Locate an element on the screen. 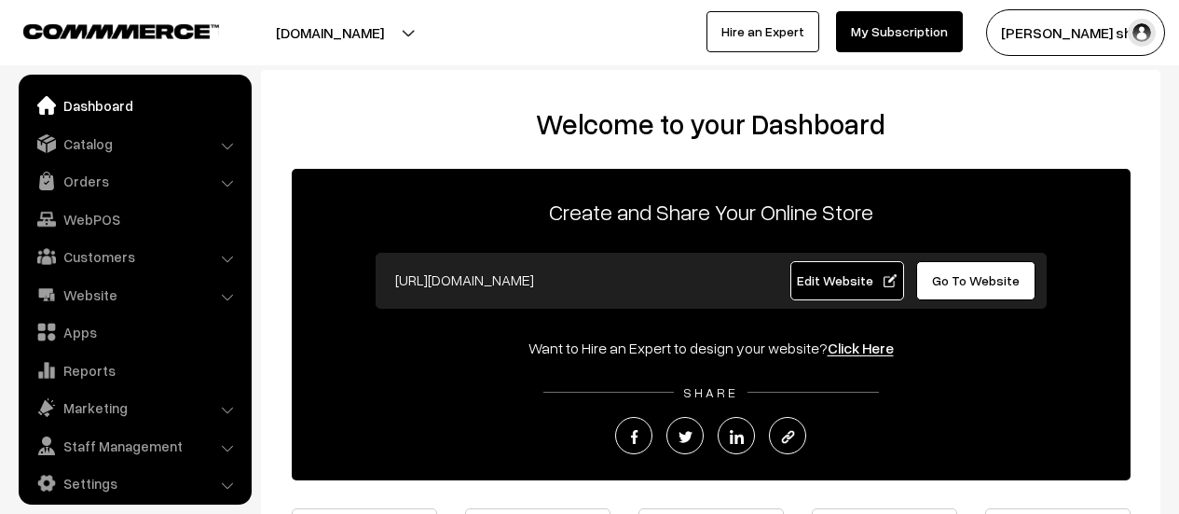 Image resolution: width=1179 pixels, height=514 pixels. a: Orders is located at coordinates (134, 181).